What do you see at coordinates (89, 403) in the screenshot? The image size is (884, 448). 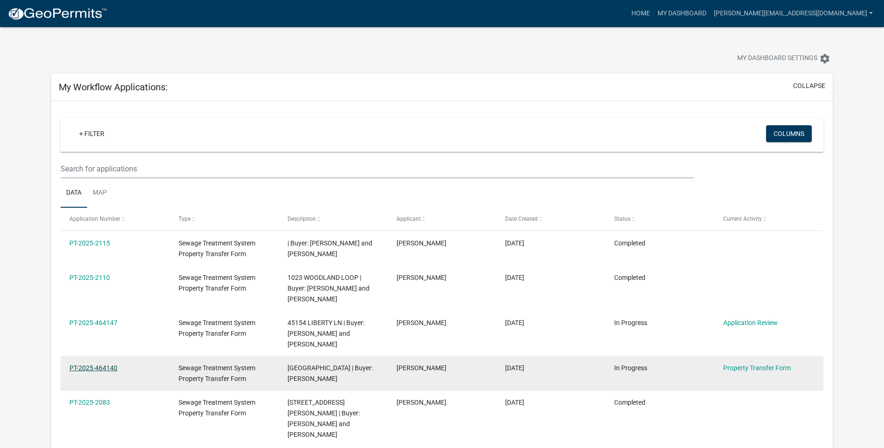 I see `a: PT-2025-2083` at bounding box center [89, 403].